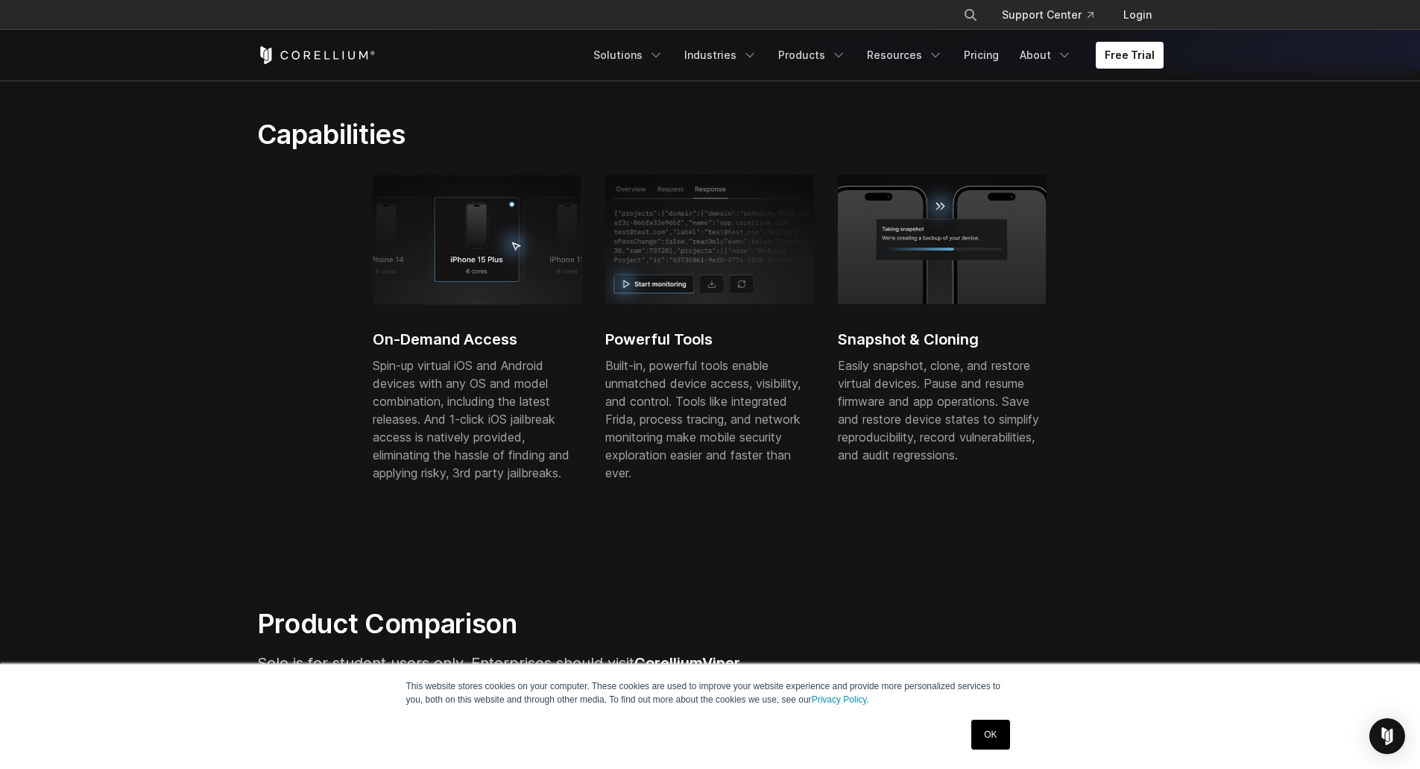  What do you see at coordinates (721, 55) in the screenshot?
I see `a: Industries` at bounding box center [721, 55].